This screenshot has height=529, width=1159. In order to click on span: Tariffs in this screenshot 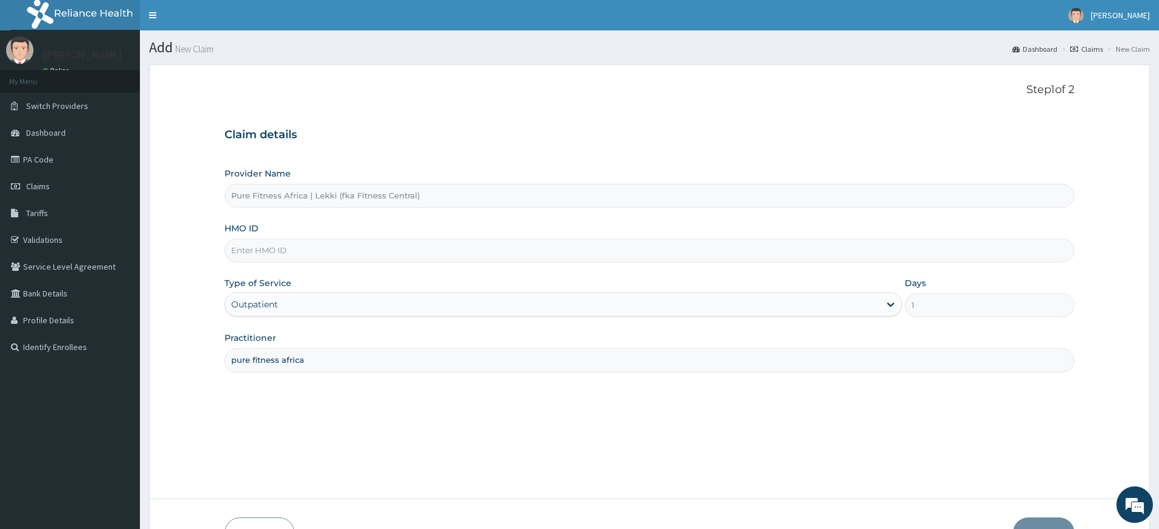, I will do `click(37, 213)`.